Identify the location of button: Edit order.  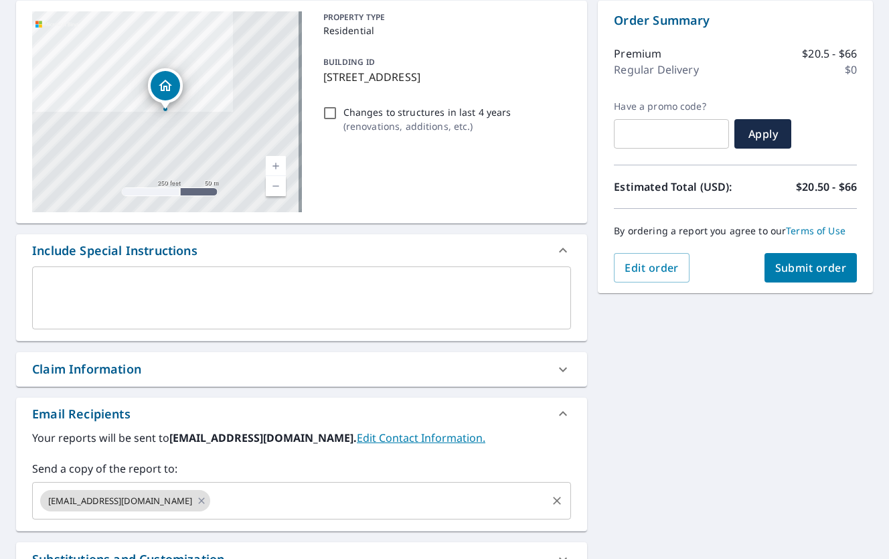
(651, 268).